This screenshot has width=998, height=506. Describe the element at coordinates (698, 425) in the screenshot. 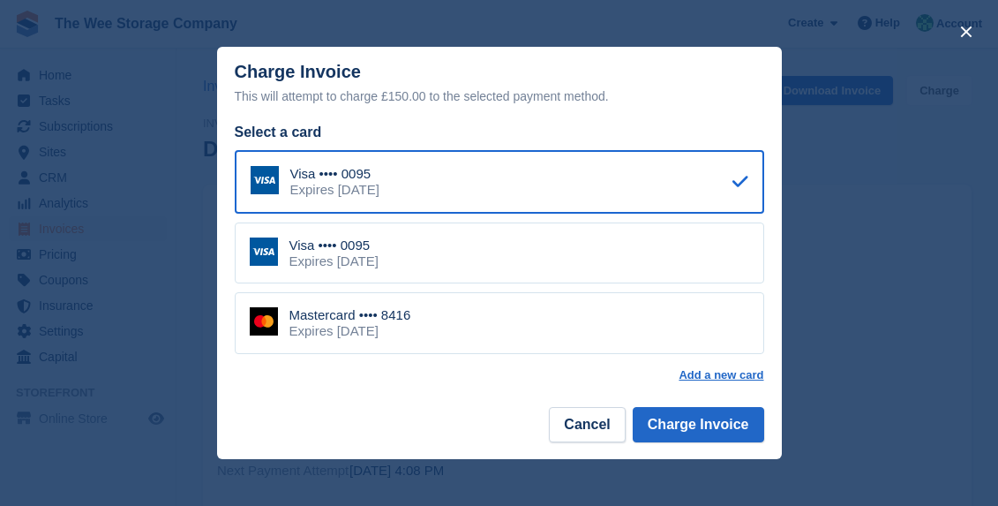

I see `button: Charge Invoice` at that location.